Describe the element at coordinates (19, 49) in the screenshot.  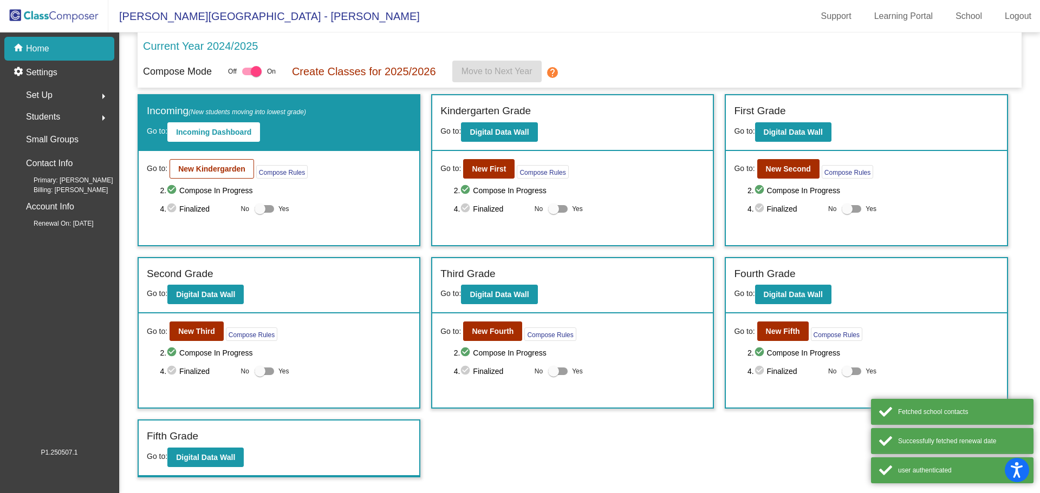
I see `mat-icon: home` at that location.